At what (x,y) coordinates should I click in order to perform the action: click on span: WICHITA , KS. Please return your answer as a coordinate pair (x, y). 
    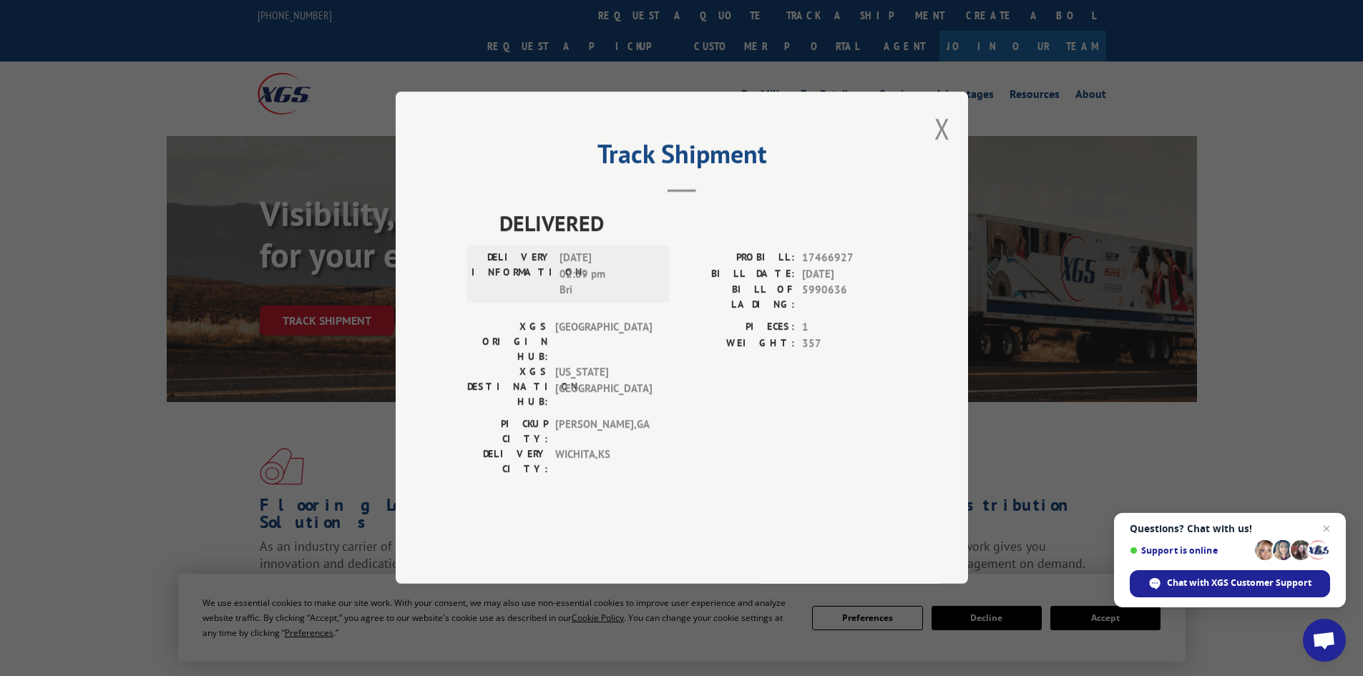
    Looking at the image, I should click on (603, 462).